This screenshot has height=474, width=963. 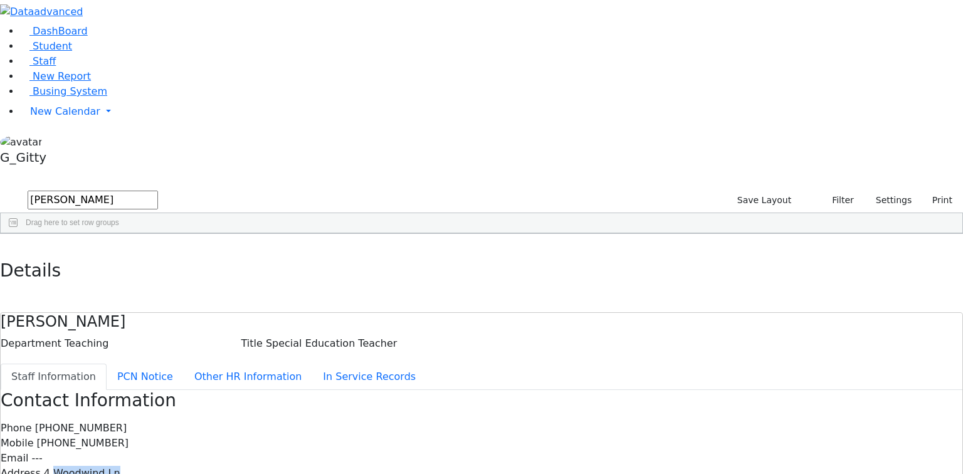 What do you see at coordinates (937, 200) in the screenshot?
I see `button: Print` at bounding box center [937, 200].